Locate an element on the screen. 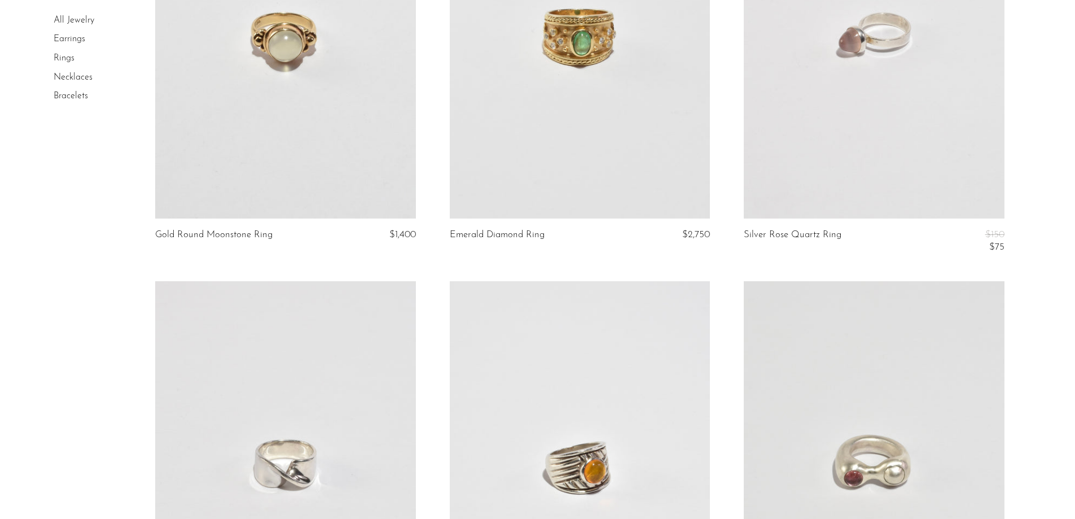 Image resolution: width=1075 pixels, height=519 pixels. a: Bracelets is located at coordinates (71, 96).